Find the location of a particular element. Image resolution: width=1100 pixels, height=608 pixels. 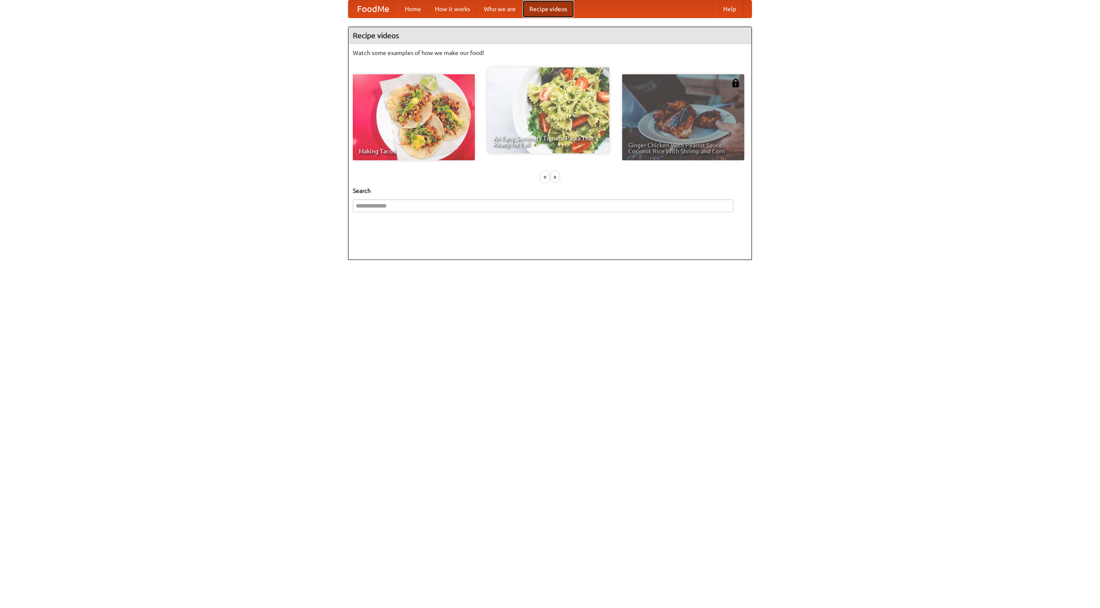

a: Help is located at coordinates (730, 9).